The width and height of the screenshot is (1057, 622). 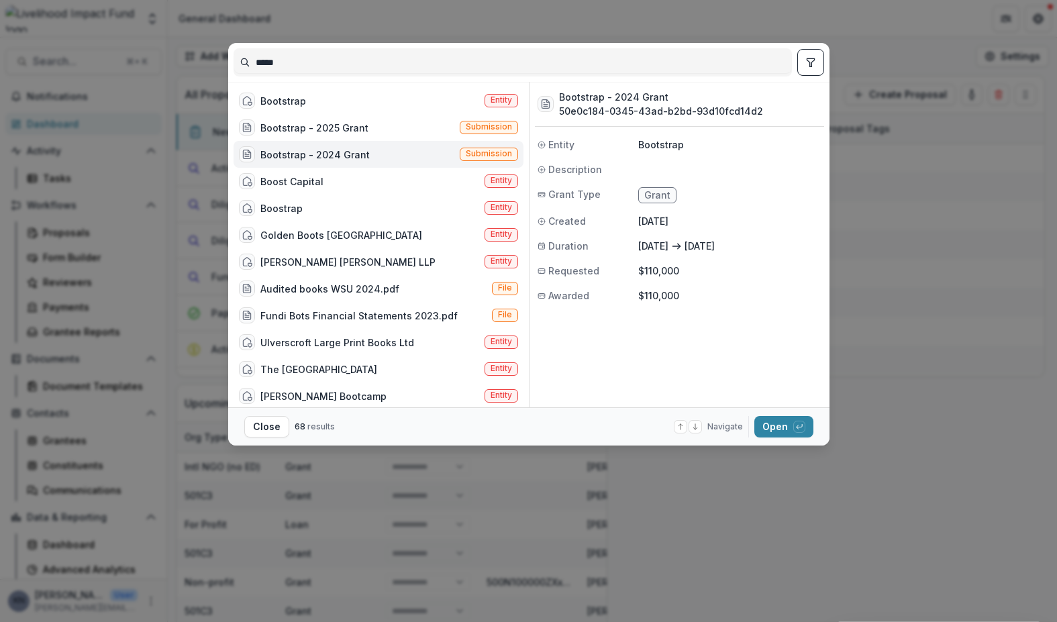 I want to click on span: Awarded, so click(x=568, y=295).